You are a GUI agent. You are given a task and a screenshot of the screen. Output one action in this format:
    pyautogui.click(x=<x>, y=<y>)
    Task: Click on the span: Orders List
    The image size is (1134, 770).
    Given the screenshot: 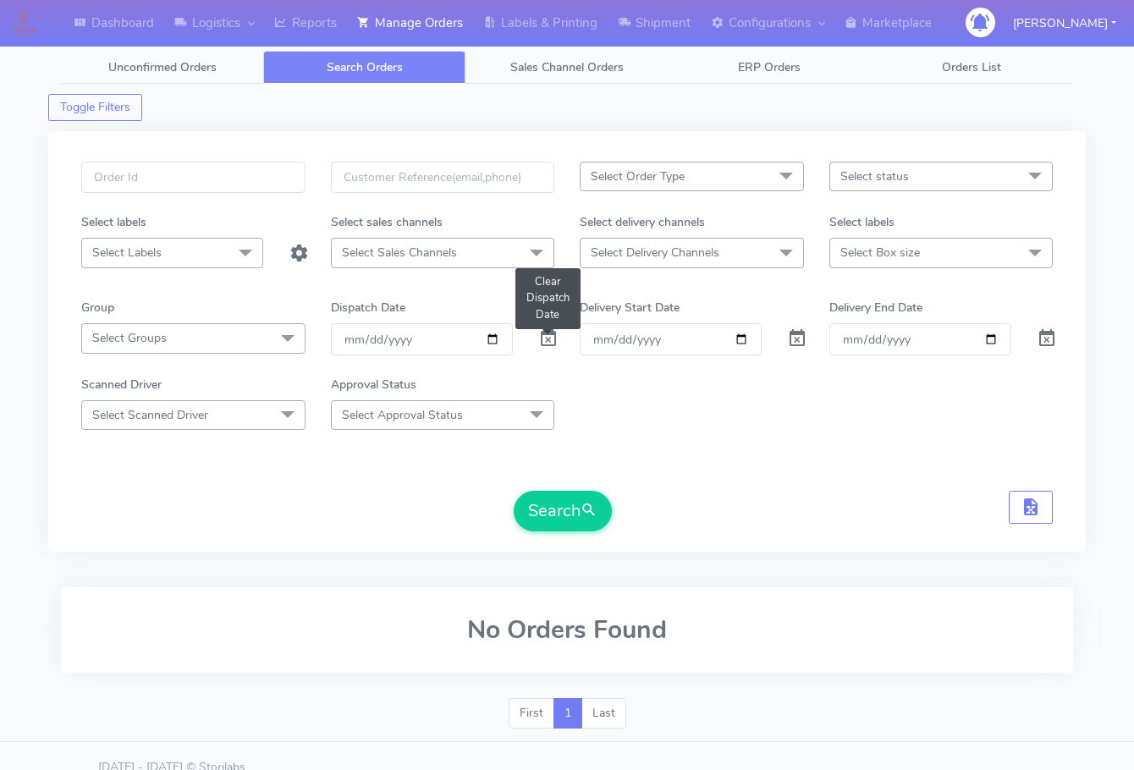 What is the action you would take?
    pyautogui.click(x=971, y=67)
    